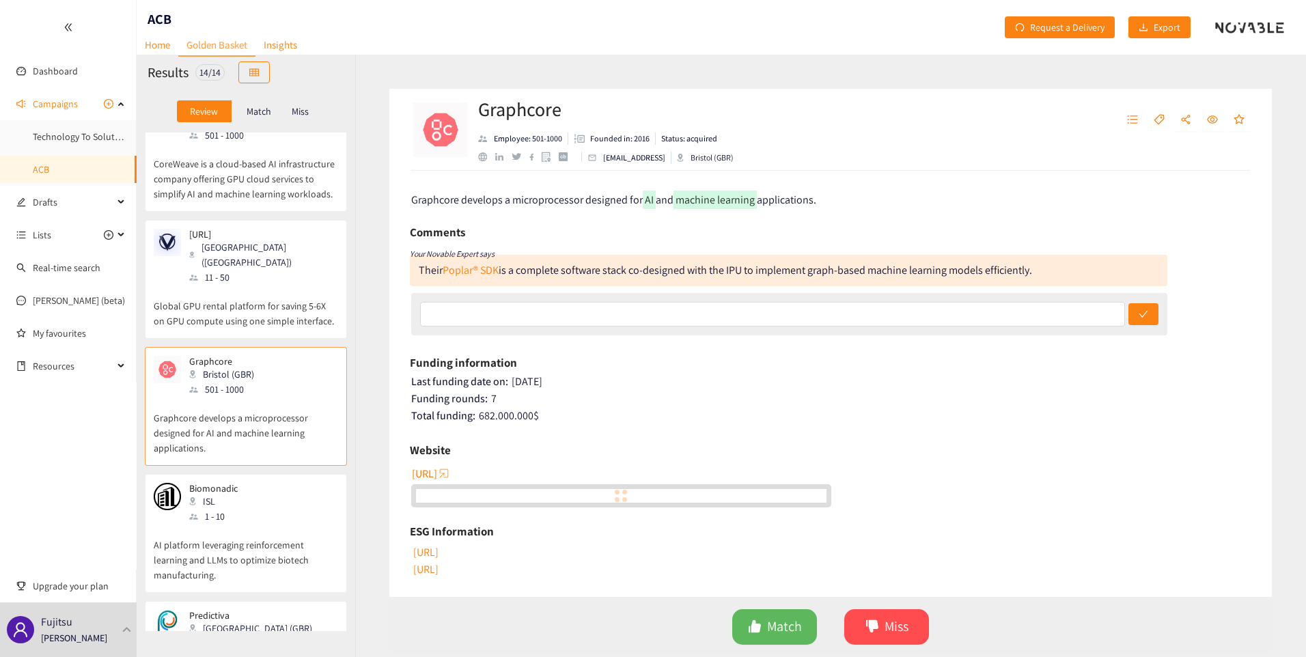 The height and width of the screenshot is (657, 1306). What do you see at coordinates (786, 199) in the screenshot?
I see `span: applications.` at bounding box center [786, 199].